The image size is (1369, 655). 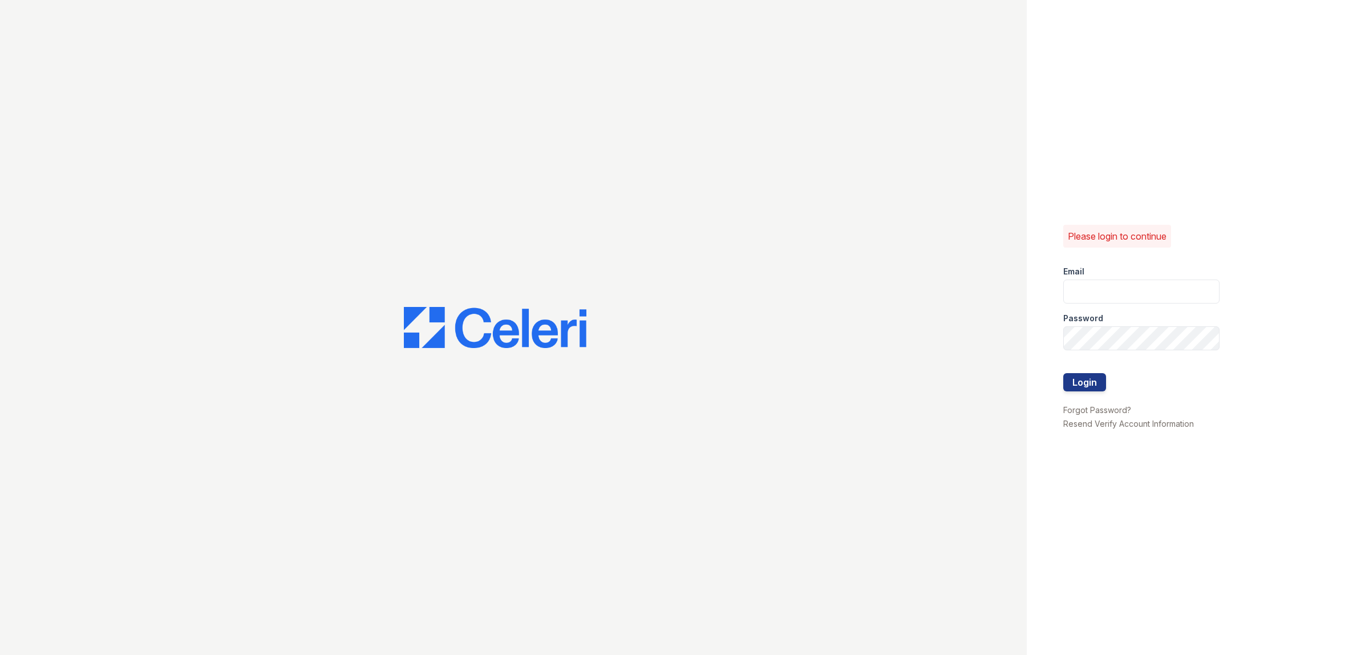 I want to click on p: Please login to continue, so click(x=1117, y=236).